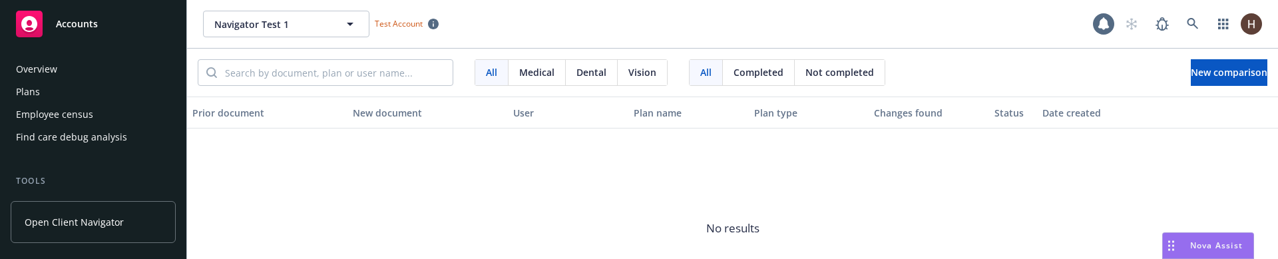 This screenshot has width=1278, height=259. What do you see at coordinates (809, 113) in the screenshot?
I see `div: Plan type` at bounding box center [809, 113].